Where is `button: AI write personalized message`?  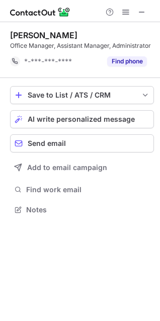 button: AI write personalized message is located at coordinates (82, 119).